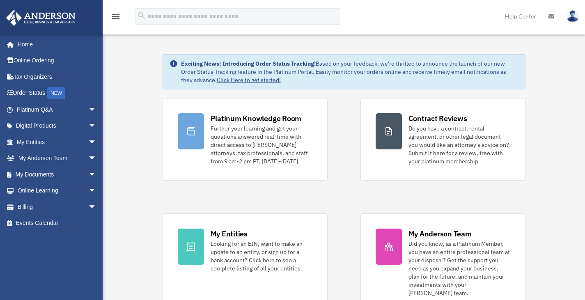 The height and width of the screenshot is (300, 585). I want to click on img: Anderson Advisors Platinum Portal, so click(41, 18).